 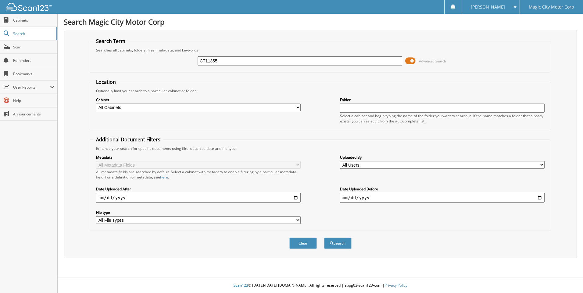 What do you see at coordinates (128, 140) in the screenshot?
I see `legend: Additional Document Filters` at bounding box center [128, 140].